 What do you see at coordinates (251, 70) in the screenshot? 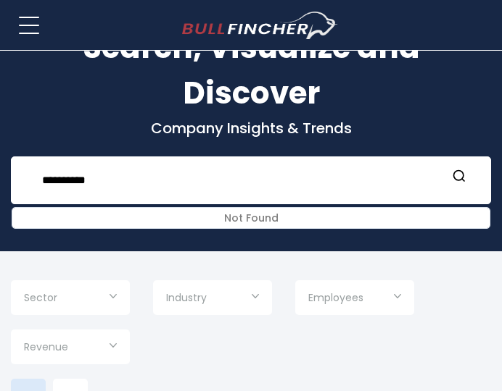
I see `h1: Search, Visualize and Discover` at bounding box center [251, 70].